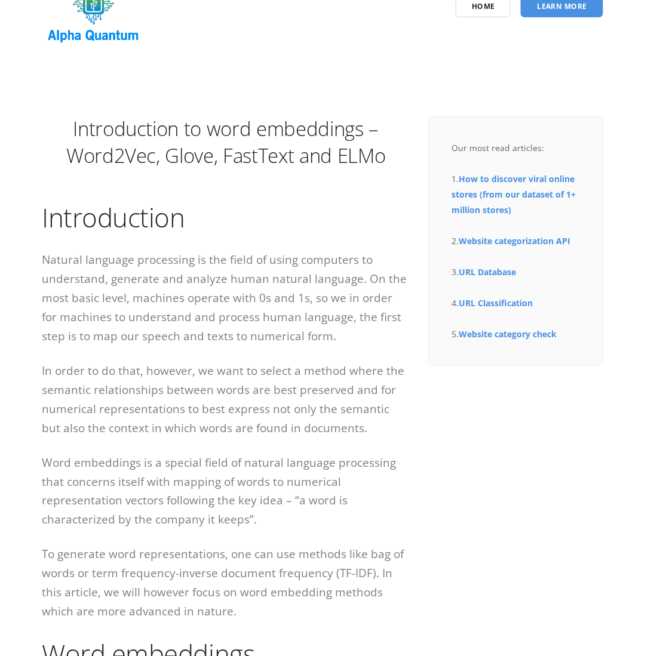 This screenshot has height=656, width=645. What do you see at coordinates (226, 298) in the screenshot?
I see `p: Natural language processing is the field of using computers to understand, generate and analyze h...` at bounding box center [226, 298].